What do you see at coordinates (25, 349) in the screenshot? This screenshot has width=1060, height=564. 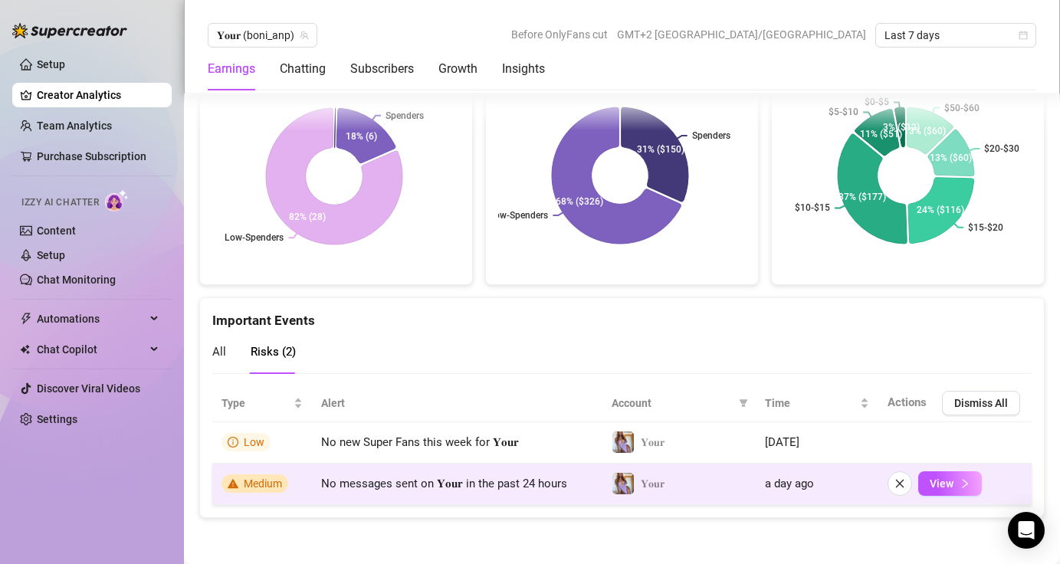 I see `img: Chat Copilot` at bounding box center [25, 349].